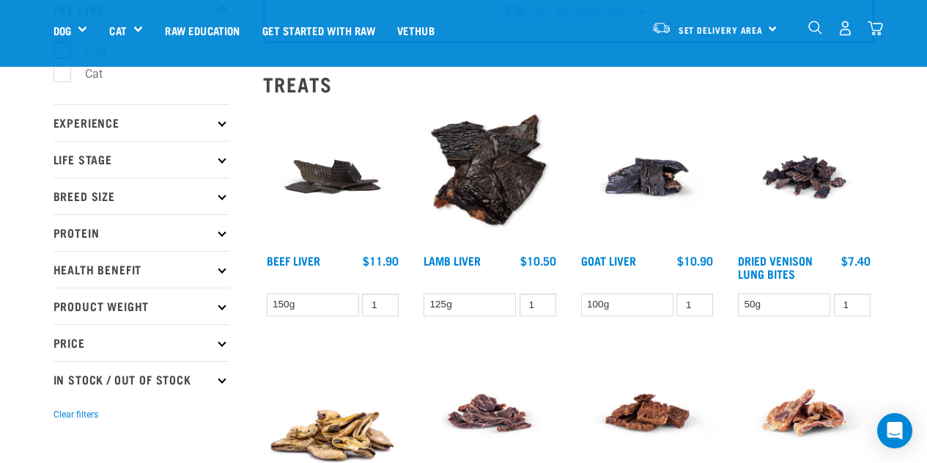 This screenshot has width=927, height=463. What do you see at coordinates (141, 269) in the screenshot?
I see `p: Health Benefit` at bounding box center [141, 269].